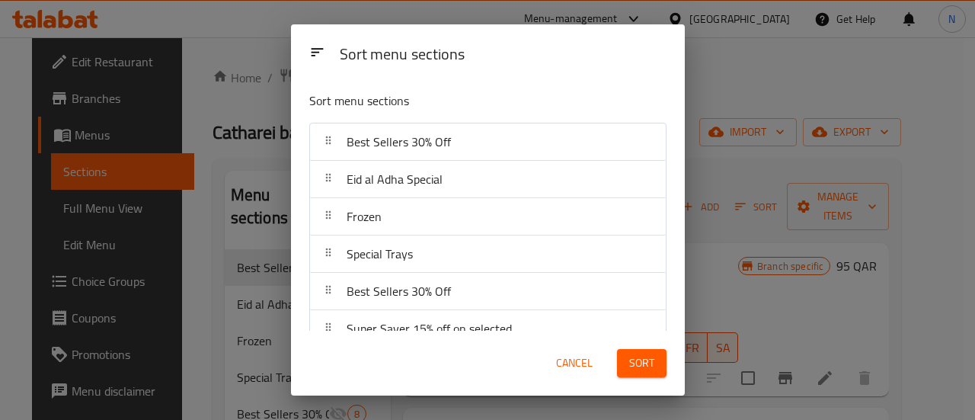 The width and height of the screenshot is (975, 420). What do you see at coordinates (574, 363) in the screenshot?
I see `span: Cancel` at bounding box center [574, 363].